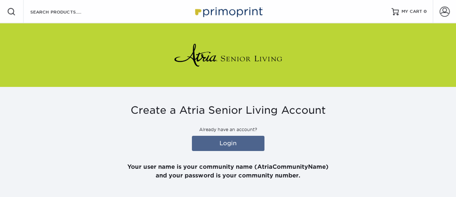 The image size is (456, 197). I want to click on a: Login, so click(228, 144).